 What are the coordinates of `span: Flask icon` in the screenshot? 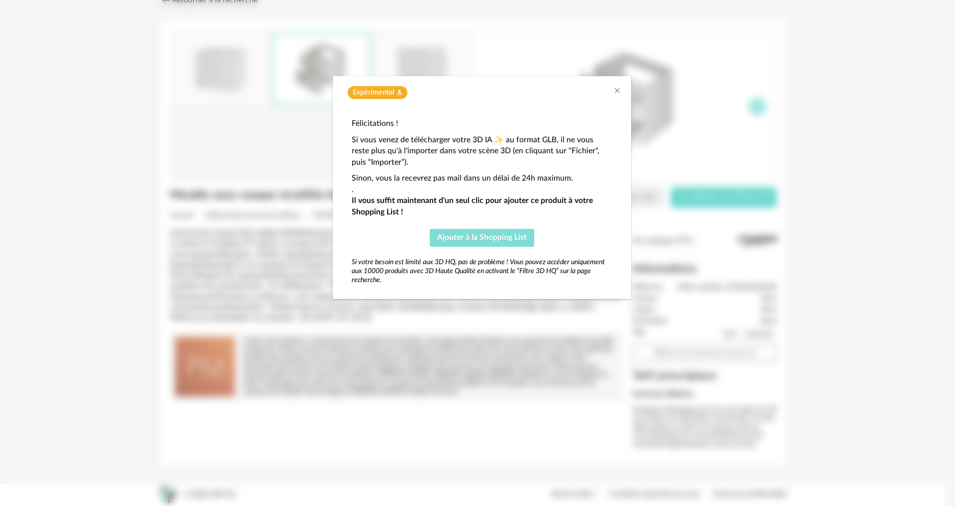 It's located at (399, 92).